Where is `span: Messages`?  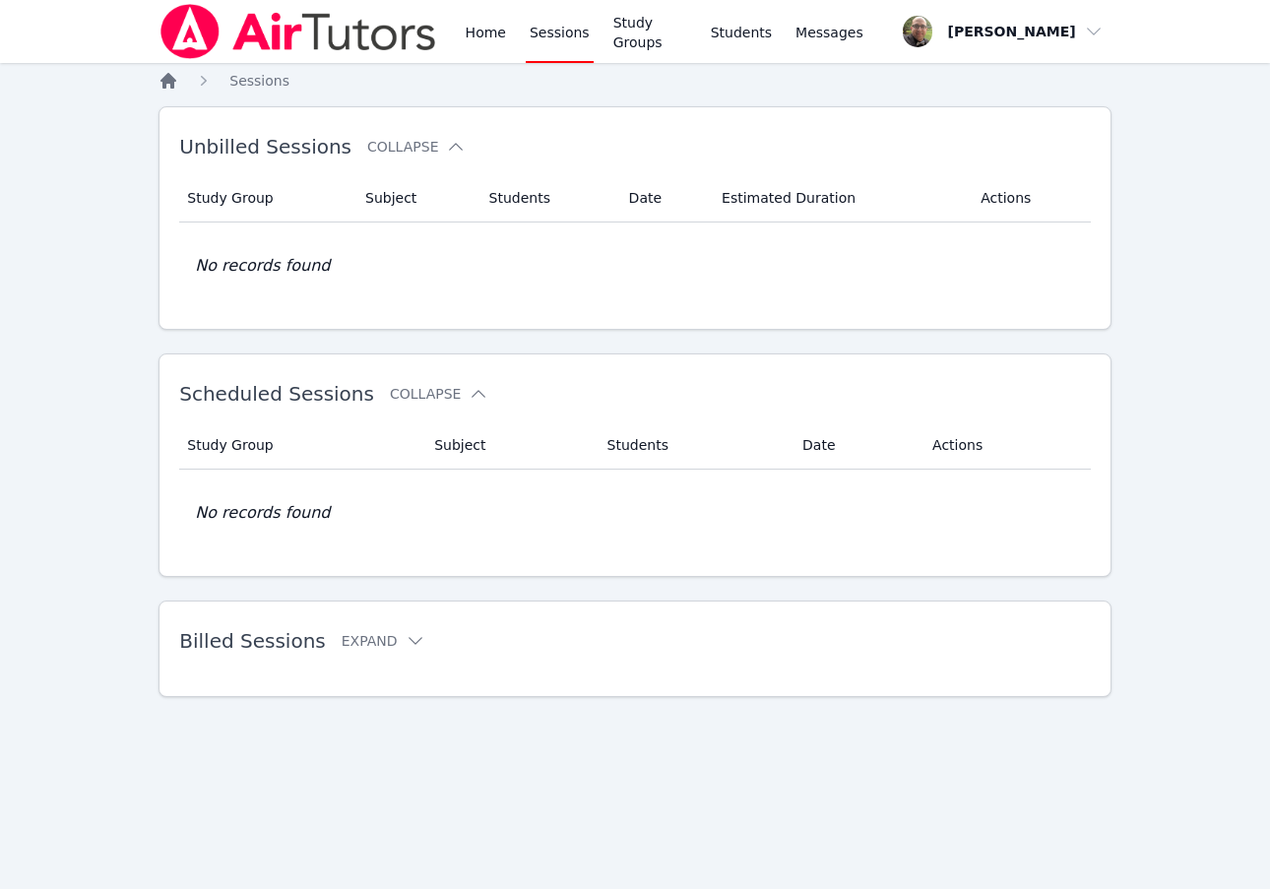
span: Messages is located at coordinates (829, 32).